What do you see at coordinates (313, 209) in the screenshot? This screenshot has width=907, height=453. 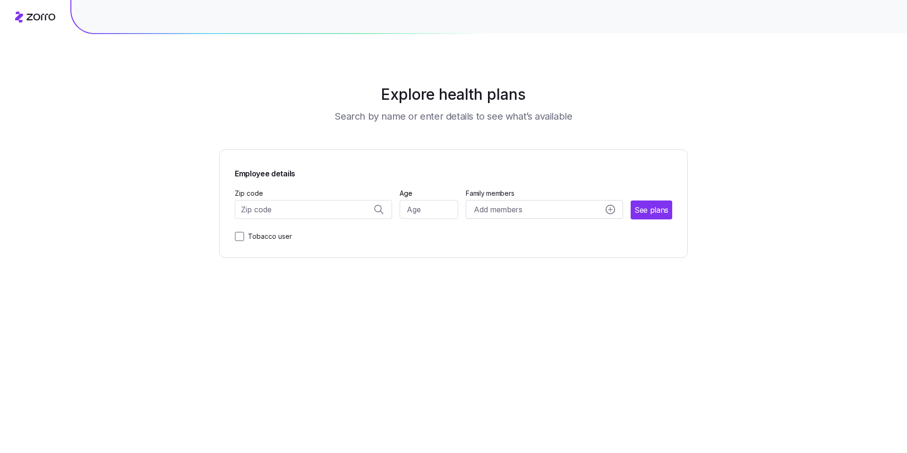 I see `input: Zip code` at bounding box center [313, 209].